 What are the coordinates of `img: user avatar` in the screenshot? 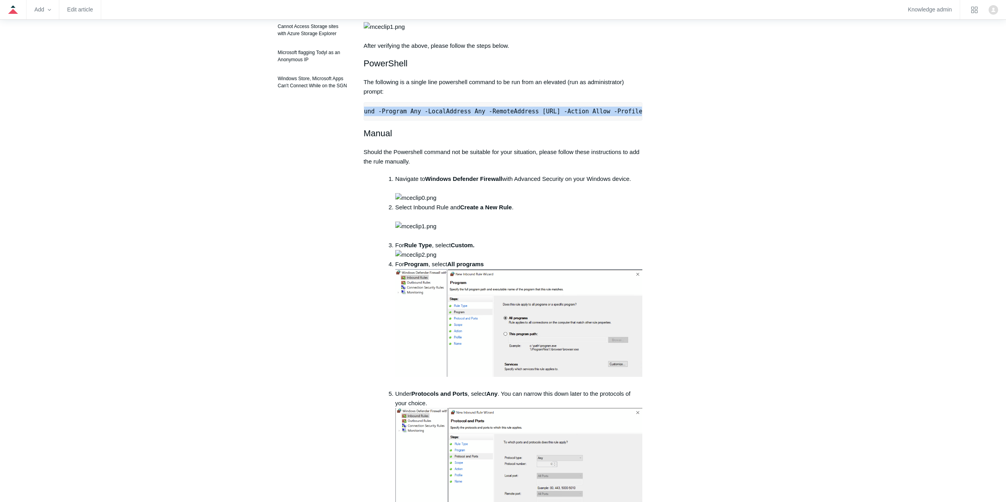 It's located at (993, 10).